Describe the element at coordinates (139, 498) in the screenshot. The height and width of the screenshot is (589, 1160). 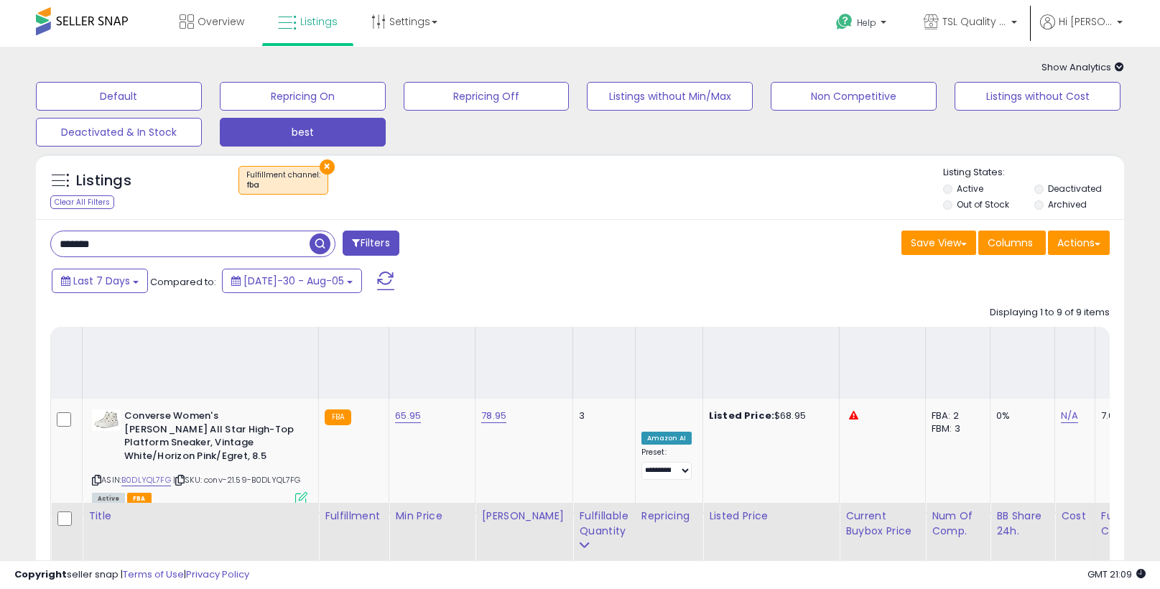
I see `span: FBA` at that location.